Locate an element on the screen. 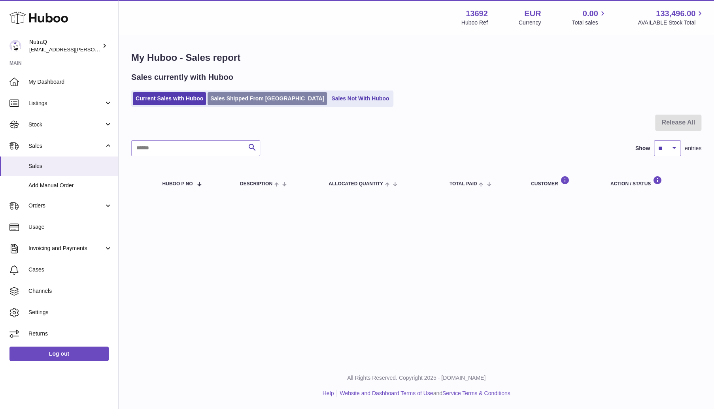 The width and height of the screenshot is (714, 409). a: Service Terms & Conditions is located at coordinates (476, 393).